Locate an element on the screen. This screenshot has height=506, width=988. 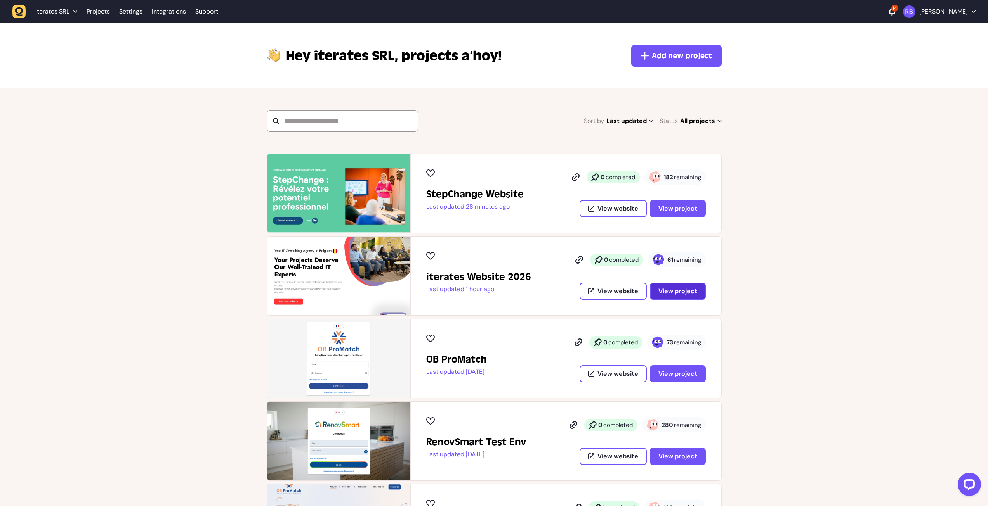
button: Open LiveChat chat widget is located at coordinates (18, 15).